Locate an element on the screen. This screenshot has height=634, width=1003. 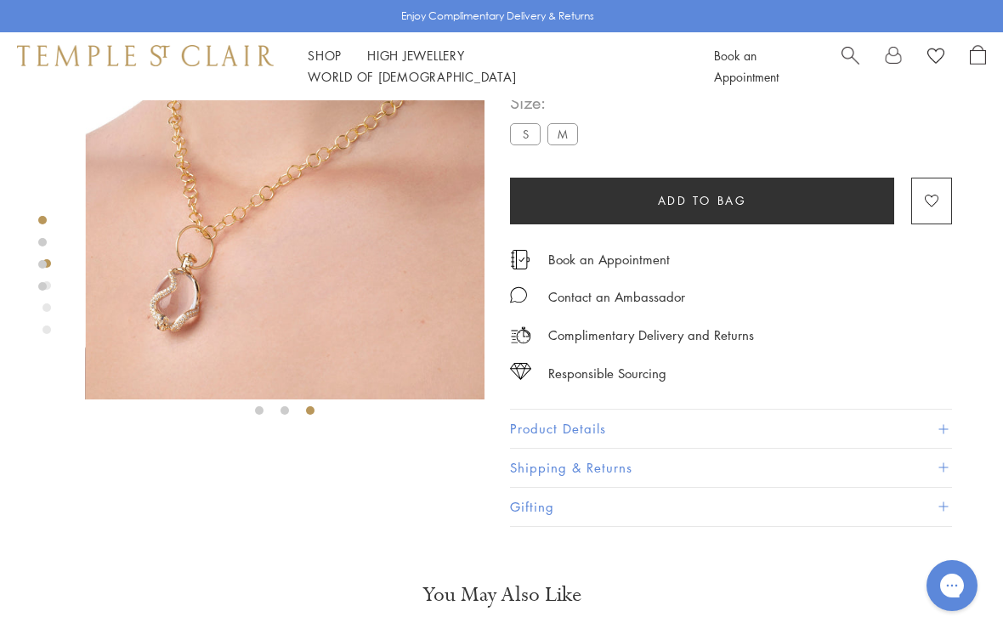
a: High JewelleryHigh Jewellery is located at coordinates (416, 55).